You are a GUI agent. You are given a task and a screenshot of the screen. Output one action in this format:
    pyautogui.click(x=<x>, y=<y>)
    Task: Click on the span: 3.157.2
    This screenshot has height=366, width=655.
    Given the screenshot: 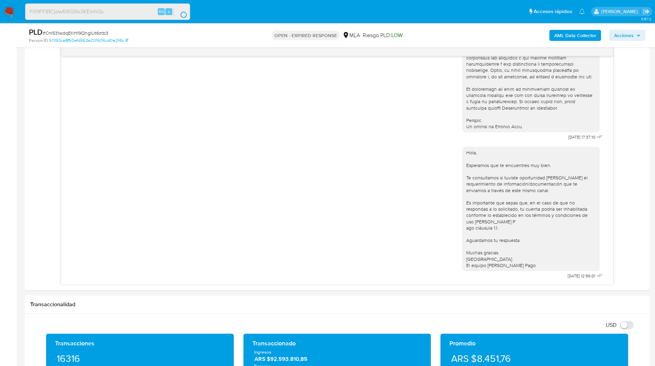 What is the action you would take?
    pyautogui.click(x=646, y=19)
    